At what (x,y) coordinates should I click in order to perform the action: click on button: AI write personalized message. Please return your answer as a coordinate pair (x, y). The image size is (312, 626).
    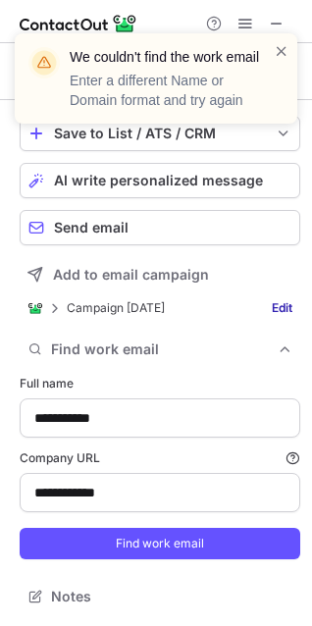
    Looking at the image, I should click on (160, 180).